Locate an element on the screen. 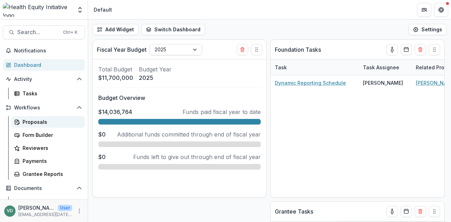 This screenshot has width=451, height=222. a: Reviewers is located at coordinates (48, 148).